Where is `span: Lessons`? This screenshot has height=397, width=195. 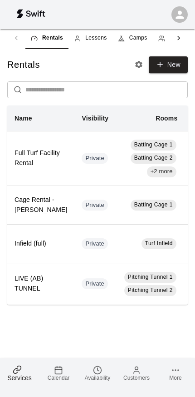
span: Lessons is located at coordinates (96, 38).